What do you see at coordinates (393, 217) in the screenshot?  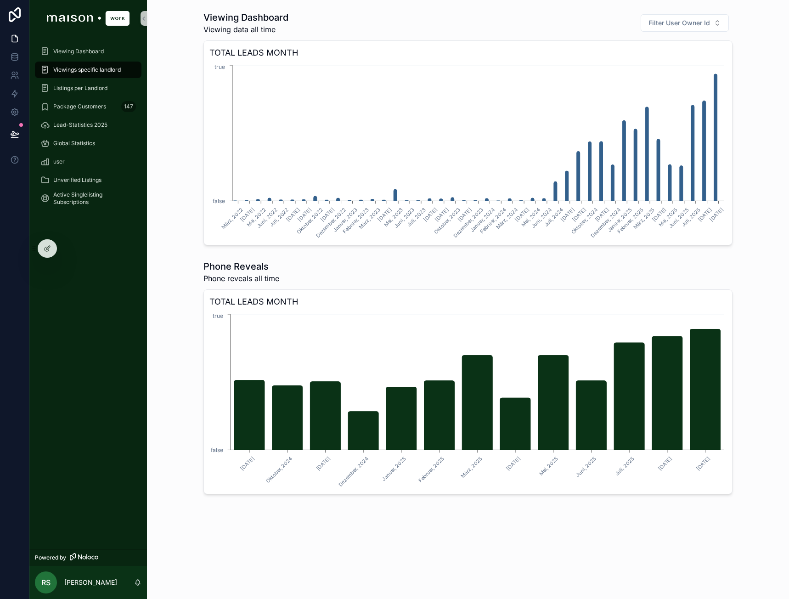 I see `text: Mai, 2023` at bounding box center [393, 217].